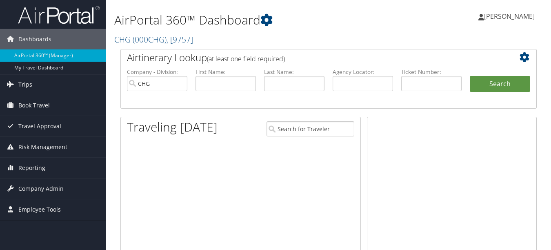 This screenshot has height=250, width=551. What do you see at coordinates (41, 189) in the screenshot?
I see `span: Company Admin` at bounding box center [41, 189].